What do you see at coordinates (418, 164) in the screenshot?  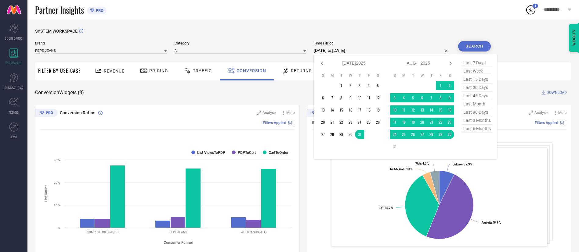 I see `tspan: Web` at bounding box center [418, 164].